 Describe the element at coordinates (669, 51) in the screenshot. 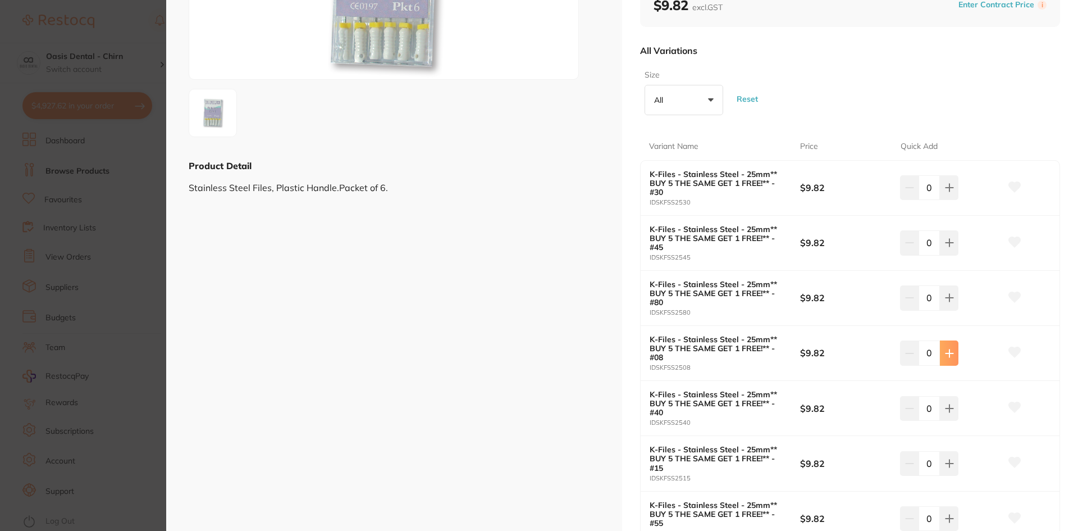

I see `p: All Variations` at that location.